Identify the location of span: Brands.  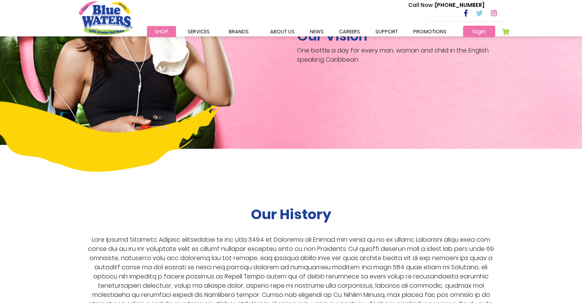
(239, 31).